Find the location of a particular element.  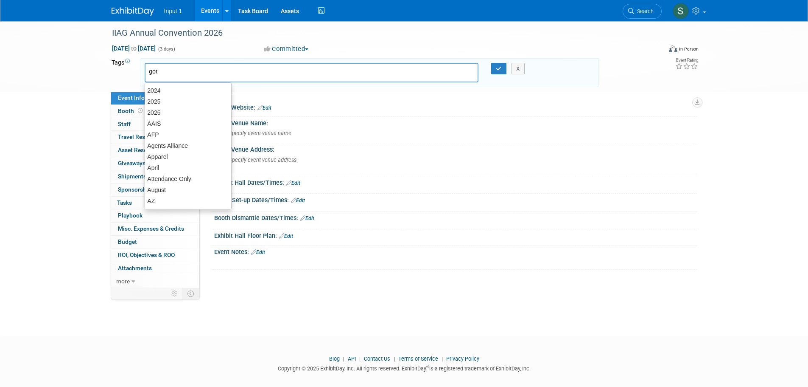

a: Budget is located at coordinates (155, 242).